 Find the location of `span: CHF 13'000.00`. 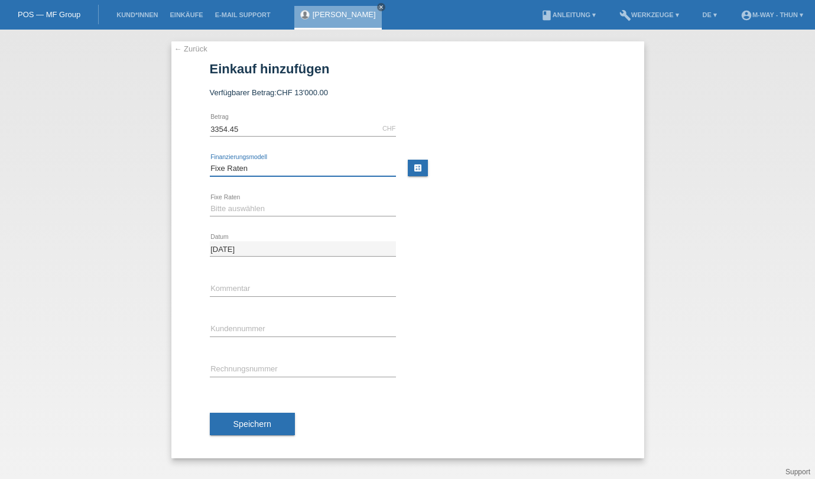

span: CHF 13'000.00 is located at coordinates (302, 92).